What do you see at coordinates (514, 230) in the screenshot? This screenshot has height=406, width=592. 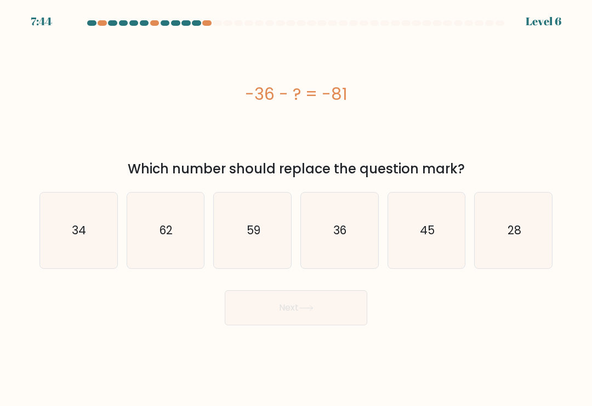 I see `text: 28` at bounding box center [514, 230].